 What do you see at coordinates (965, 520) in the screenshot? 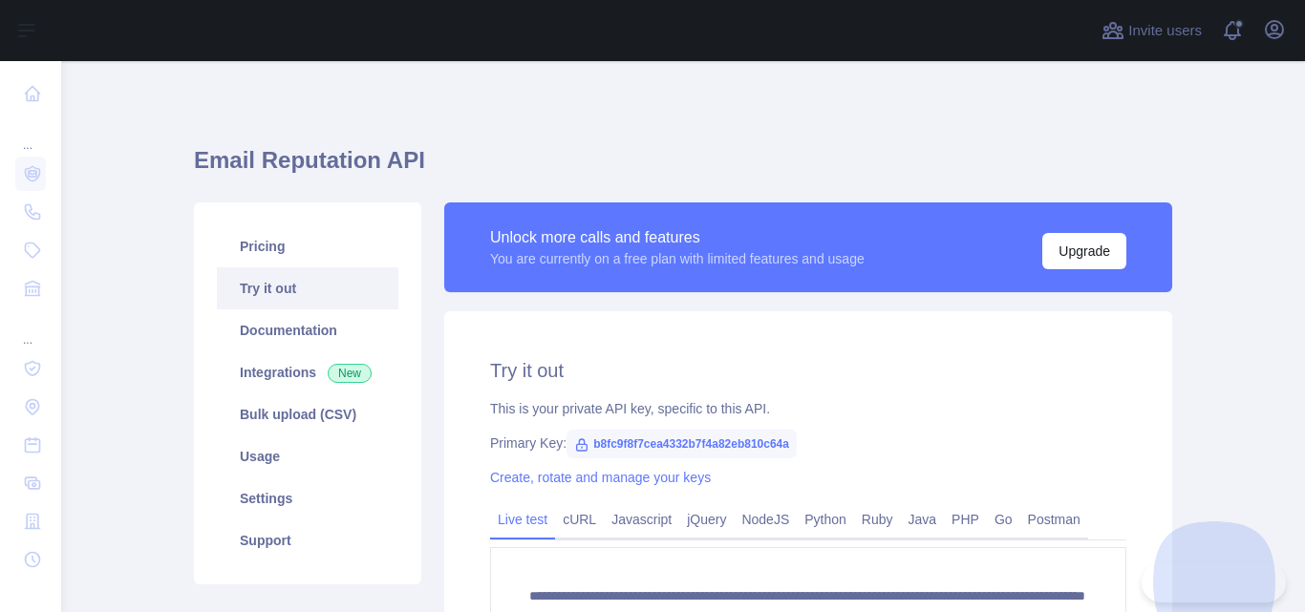
I see `a: PHP` at bounding box center [965, 520].